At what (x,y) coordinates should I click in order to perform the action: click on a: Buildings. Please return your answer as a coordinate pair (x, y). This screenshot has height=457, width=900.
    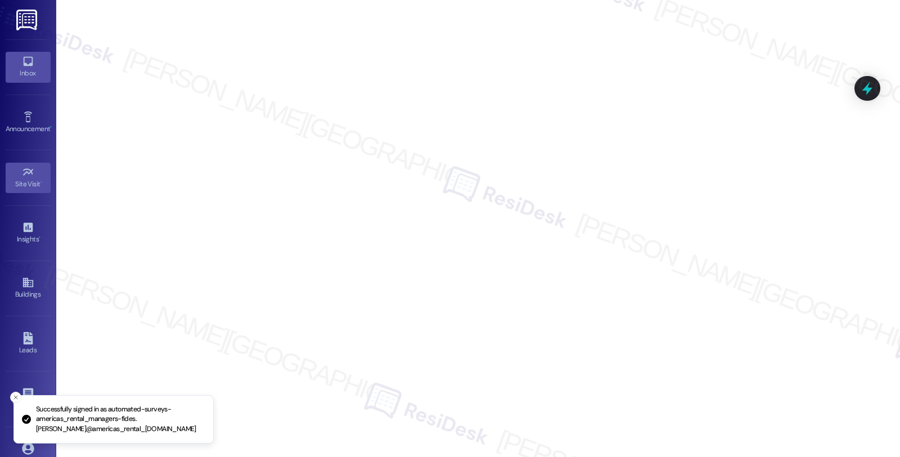
    Looking at the image, I should click on (28, 288).